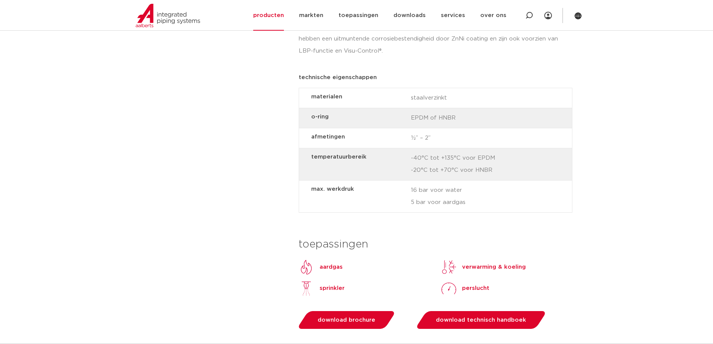 The width and height of the screenshot is (713, 344). What do you see at coordinates (358, 97) in the screenshot?
I see `strong: materialen` at bounding box center [358, 97].